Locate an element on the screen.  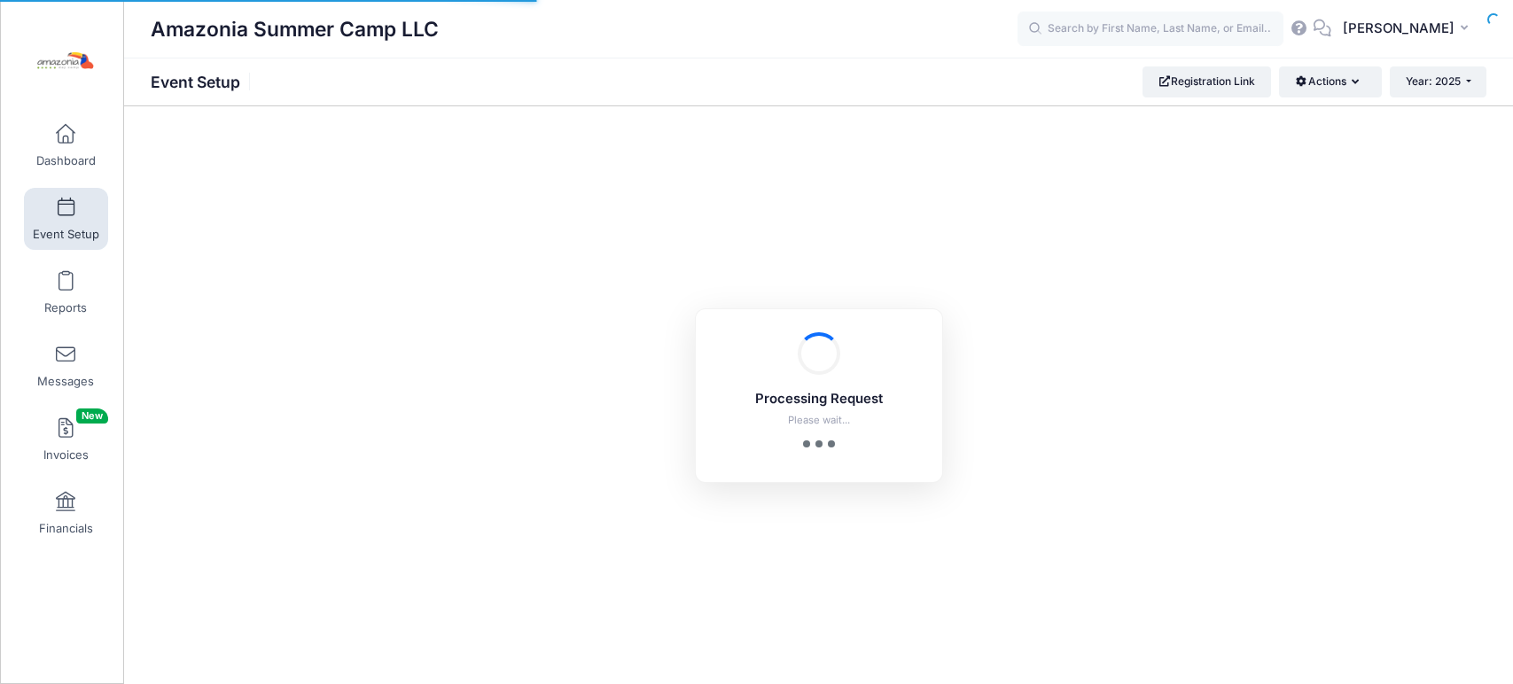
a: Dashboard is located at coordinates (66, 145).